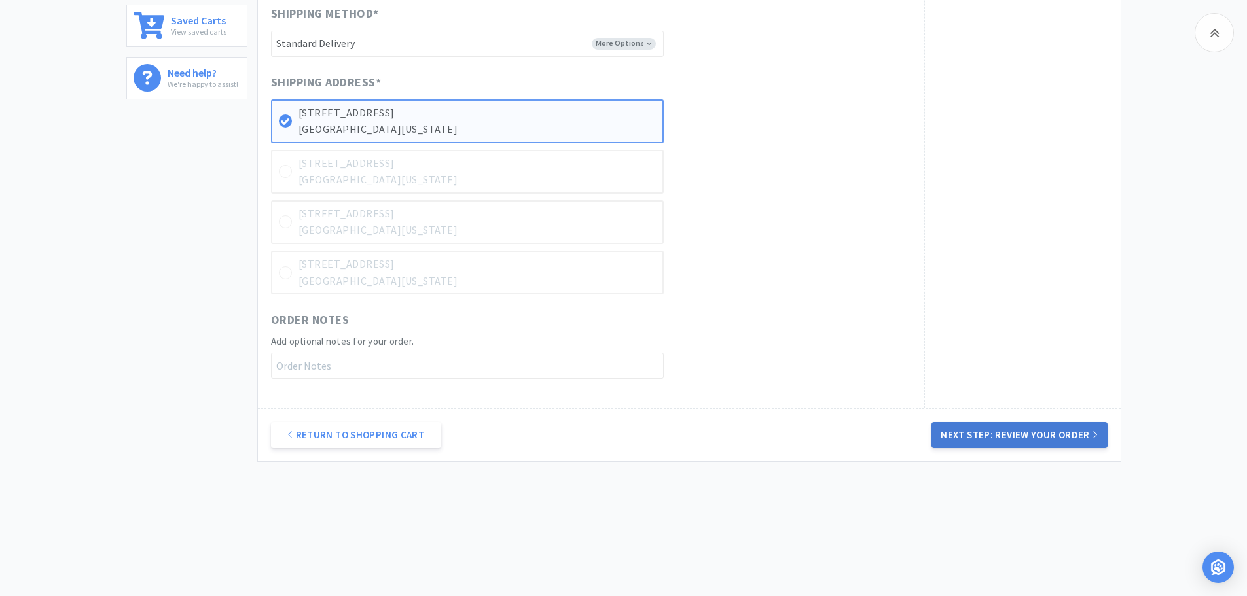 The height and width of the screenshot is (596, 1247). I want to click on p: View saved carts, so click(198, 31).